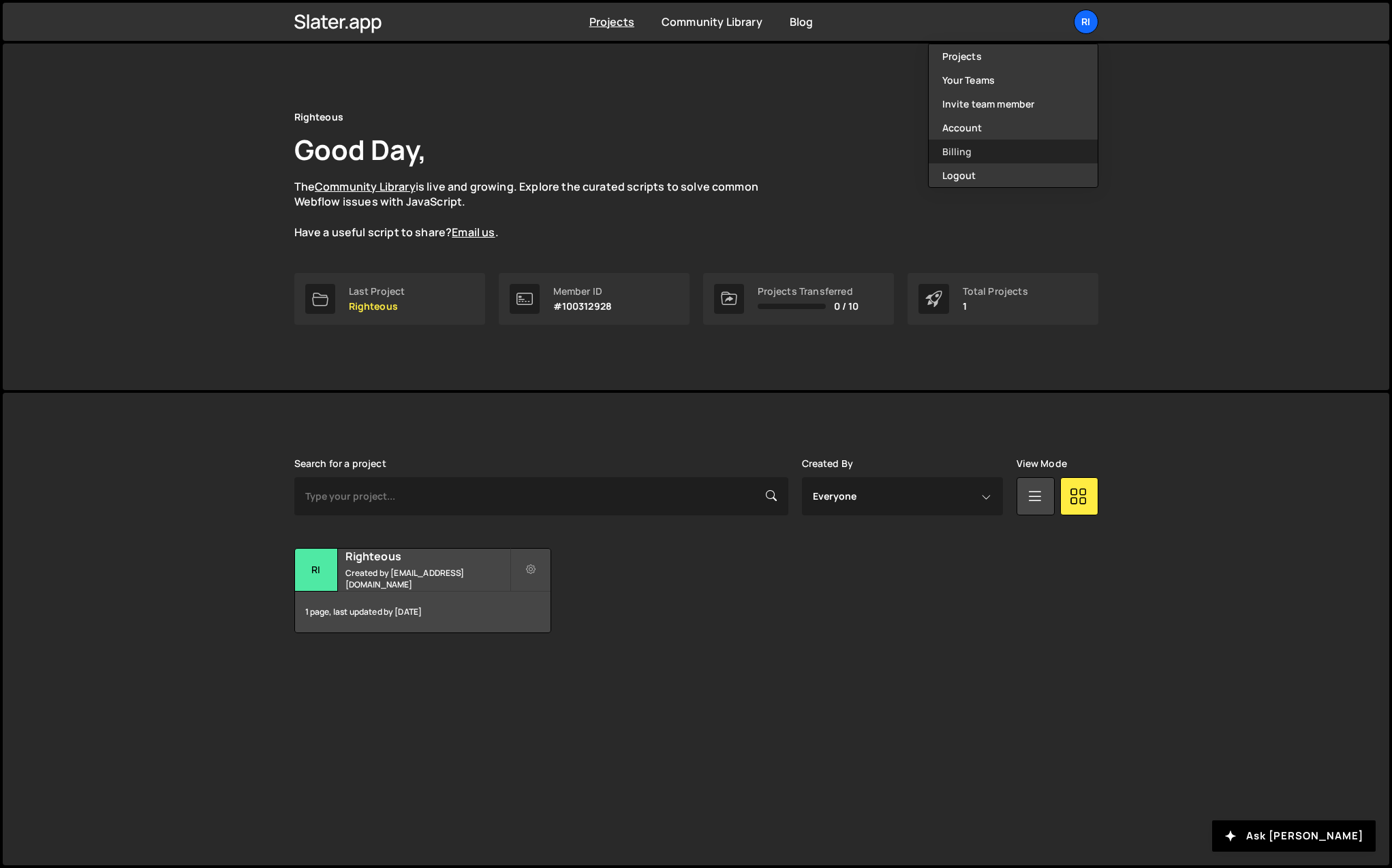  Describe the element at coordinates (340, 464) in the screenshot. I see `label: Search for a project` at that location.